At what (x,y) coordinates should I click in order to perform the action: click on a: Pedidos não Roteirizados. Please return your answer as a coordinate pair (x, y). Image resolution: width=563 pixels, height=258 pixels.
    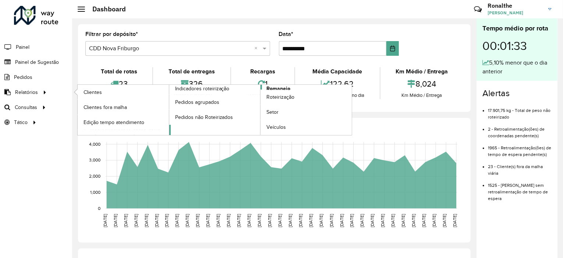
    Looking at the image, I should click on (215, 117).